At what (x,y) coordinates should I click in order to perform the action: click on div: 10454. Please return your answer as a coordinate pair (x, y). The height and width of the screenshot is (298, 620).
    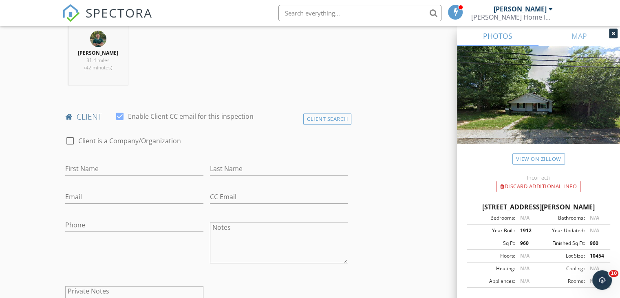
    Looking at the image, I should click on (596, 256).